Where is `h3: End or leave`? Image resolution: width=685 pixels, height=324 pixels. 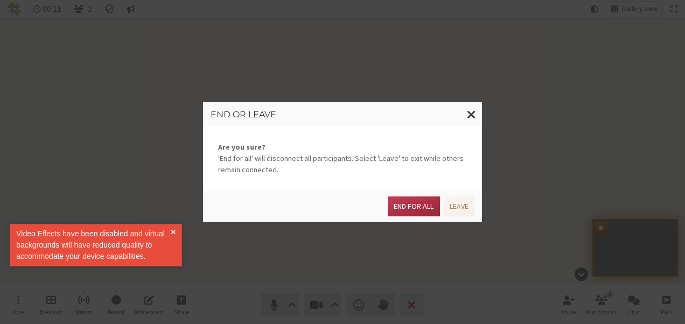
h3: End or leave is located at coordinates (342, 115).